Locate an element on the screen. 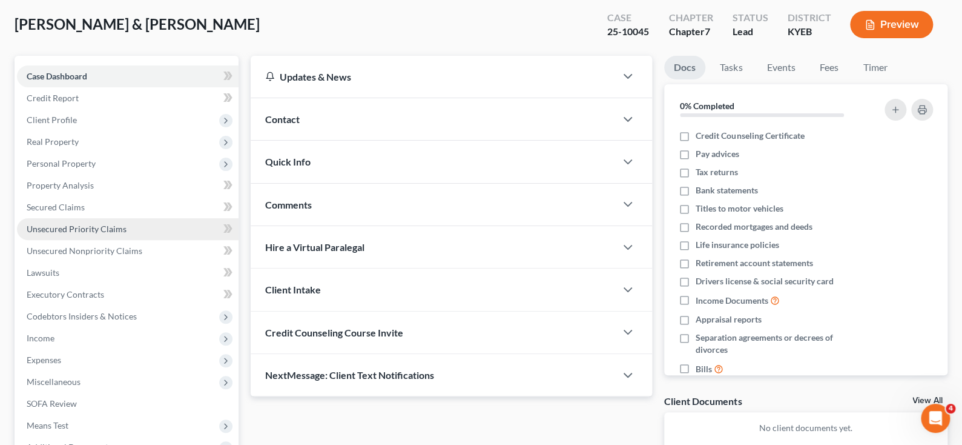 Image resolution: width=962 pixels, height=445 pixels. span: Client Profile is located at coordinates (51, 119).